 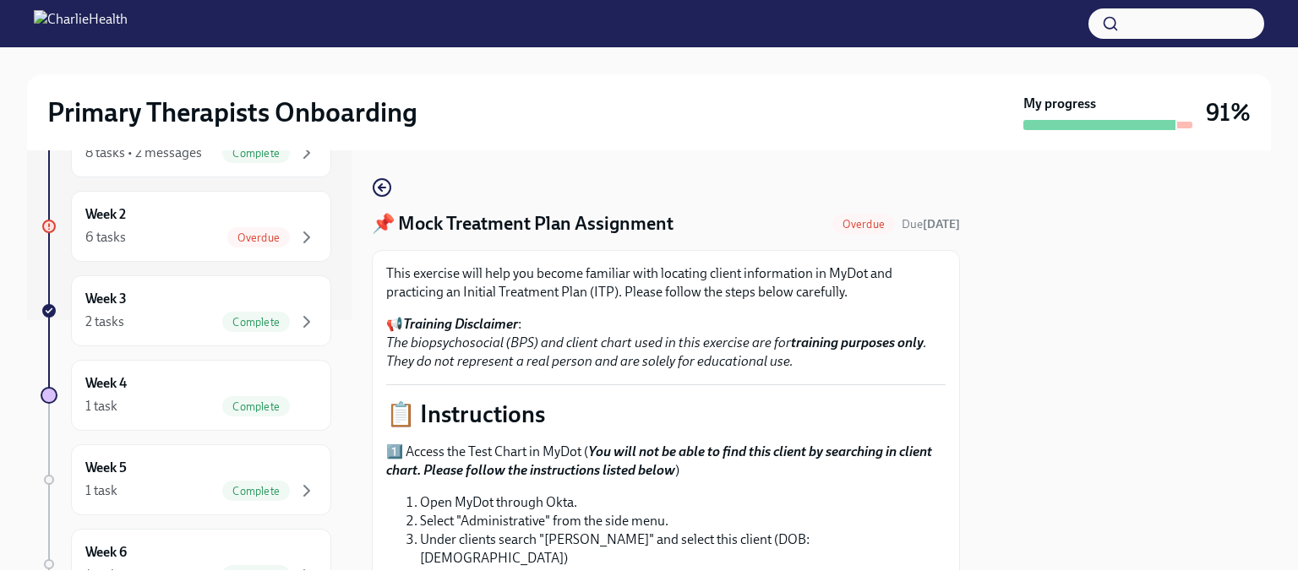 What do you see at coordinates (232, 112) in the screenshot?
I see `h2: Primary Therapists Onboarding` at bounding box center [232, 112].